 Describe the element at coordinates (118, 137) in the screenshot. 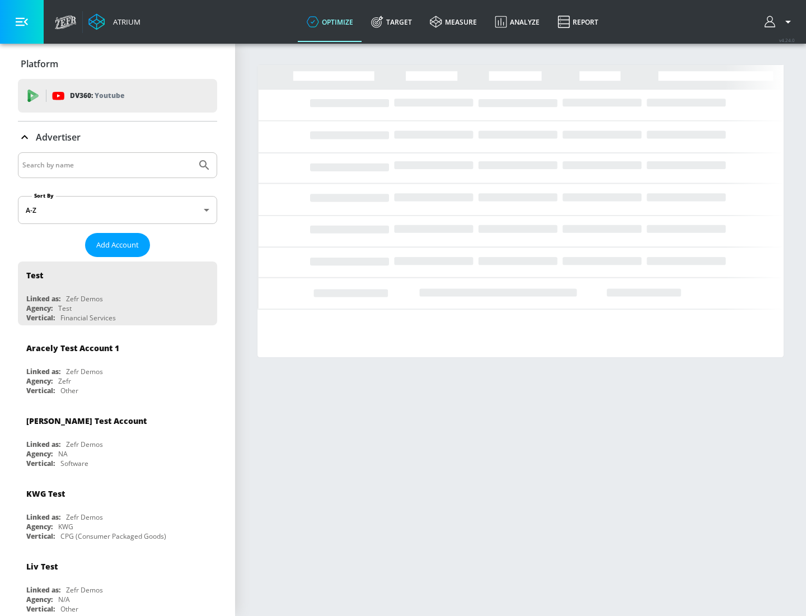

I see `div: Advertiser` at that location.